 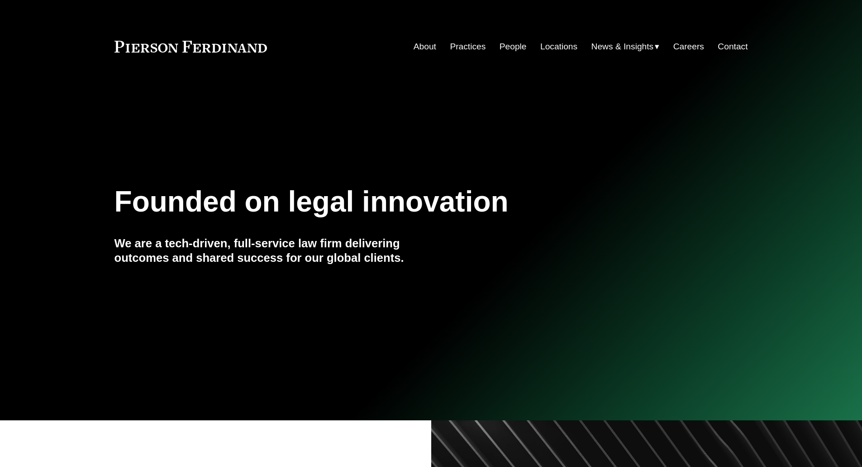 I want to click on a: Practices, so click(x=468, y=47).